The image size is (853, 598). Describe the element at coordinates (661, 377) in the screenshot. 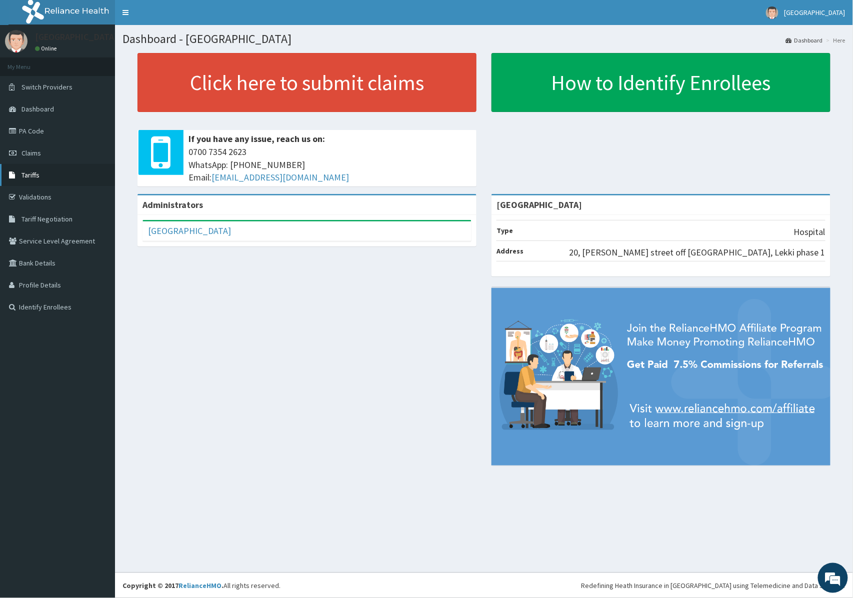

I see `img: provider-team-banner.png` at that location.